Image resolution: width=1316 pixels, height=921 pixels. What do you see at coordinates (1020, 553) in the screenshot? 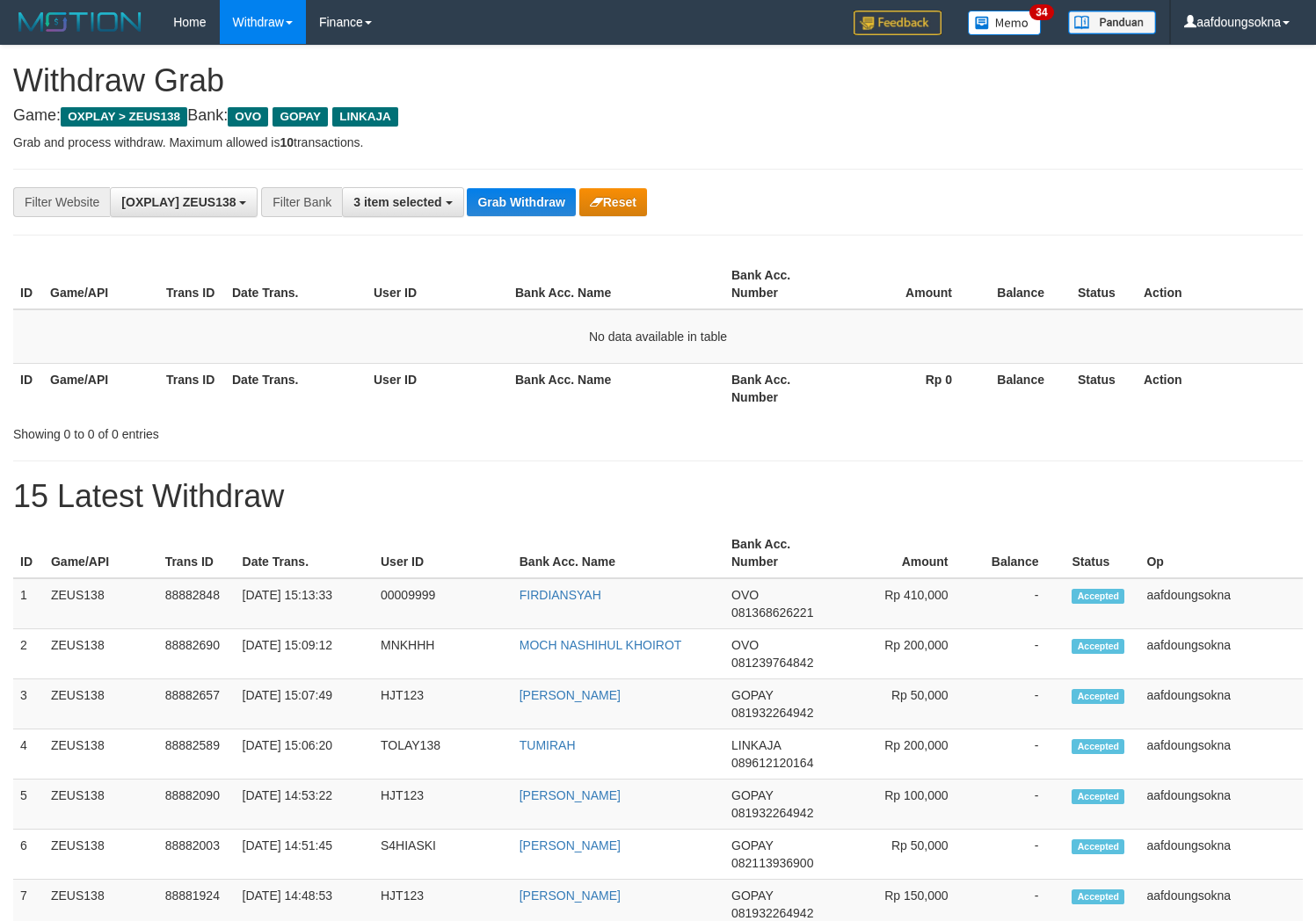
I see `th: Balance` at bounding box center [1020, 553].